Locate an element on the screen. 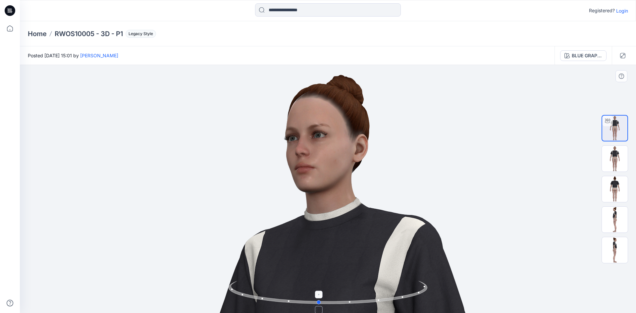 Image resolution: width=636 pixels, height=313 pixels. div: BLUE GRAPHITE / SNOW WHITE is located at coordinates (587, 56).